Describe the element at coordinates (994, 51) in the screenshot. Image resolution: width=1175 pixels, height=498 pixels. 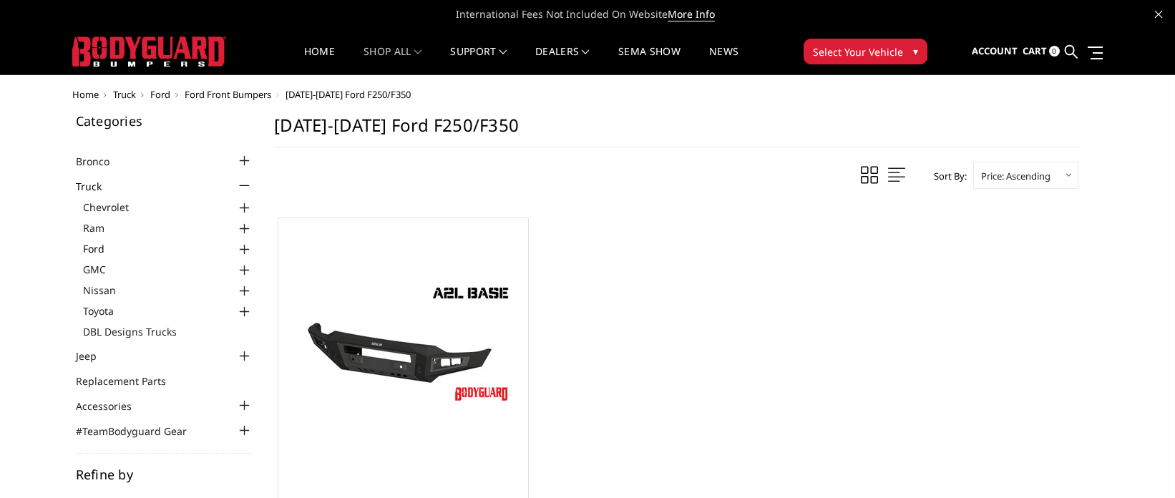
I see `span: Account` at that location.